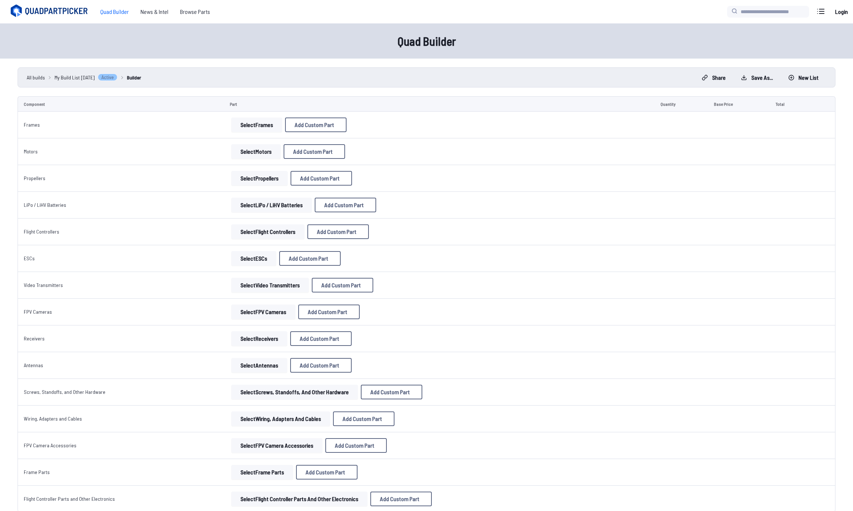 Image resolution: width=853 pixels, height=511 pixels. What do you see at coordinates (263, 312) in the screenshot?
I see `a: SelectFPV Cameras` at bounding box center [263, 312].